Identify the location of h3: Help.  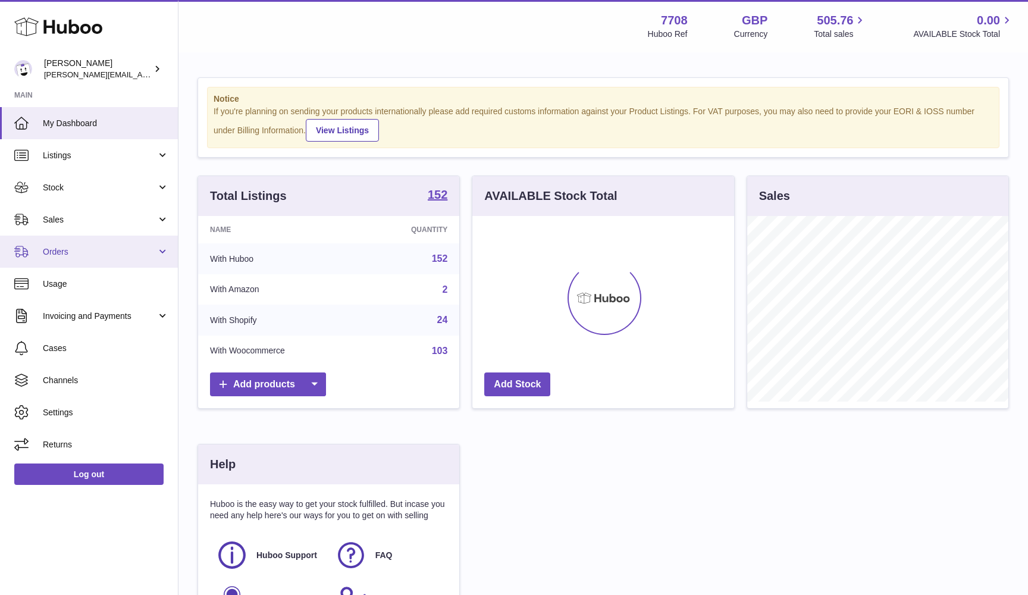
(223, 464).